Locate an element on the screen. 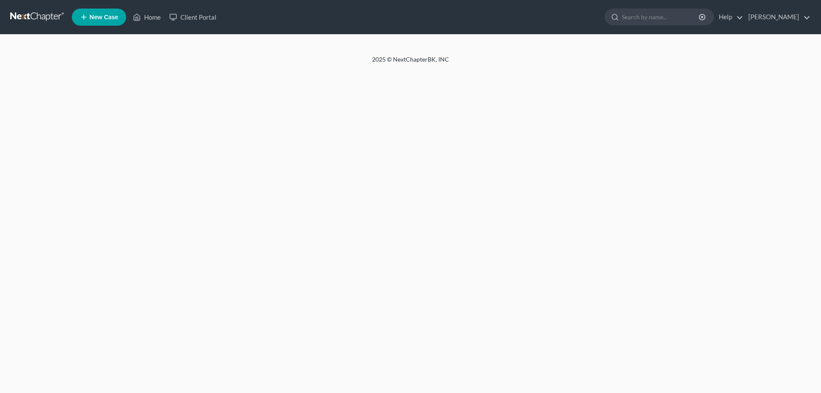 The height and width of the screenshot is (393, 821). input: Search by name... is located at coordinates (661, 17).